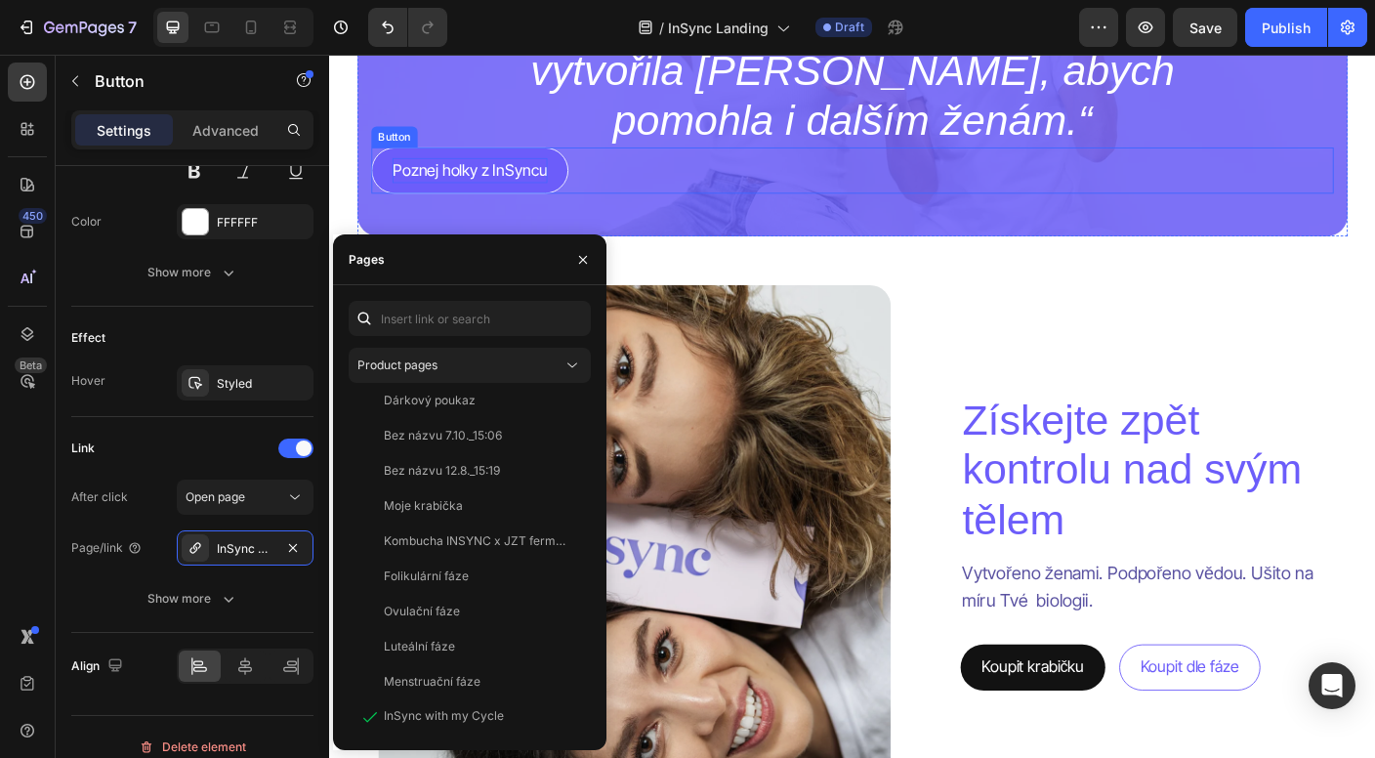 This screenshot has height=758, width=1375. What do you see at coordinates (263, 384) in the screenshot?
I see `div: Styled` at bounding box center [263, 384].